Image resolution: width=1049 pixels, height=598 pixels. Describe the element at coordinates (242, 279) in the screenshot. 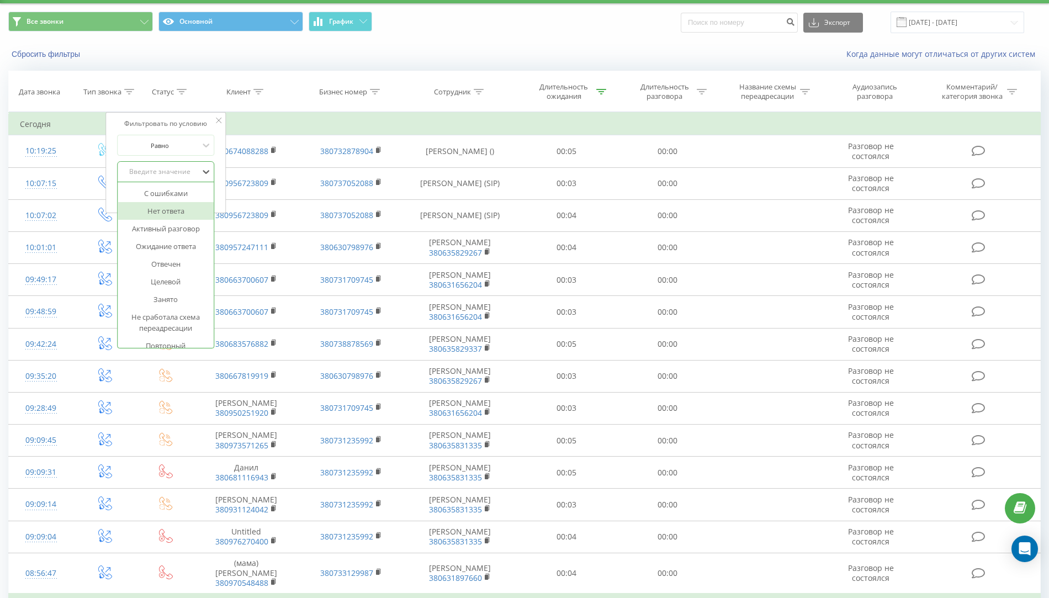

I see `a: 380663700607` at that location.